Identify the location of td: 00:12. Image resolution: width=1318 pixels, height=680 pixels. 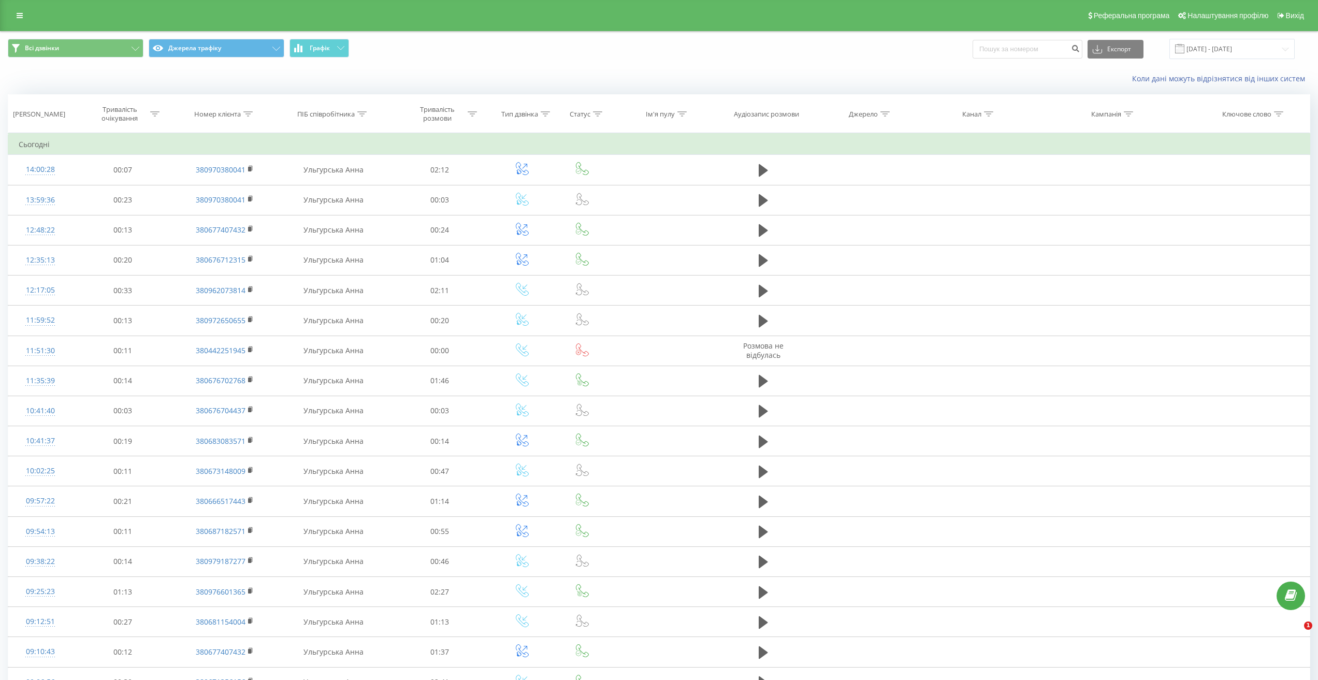
(123, 652).